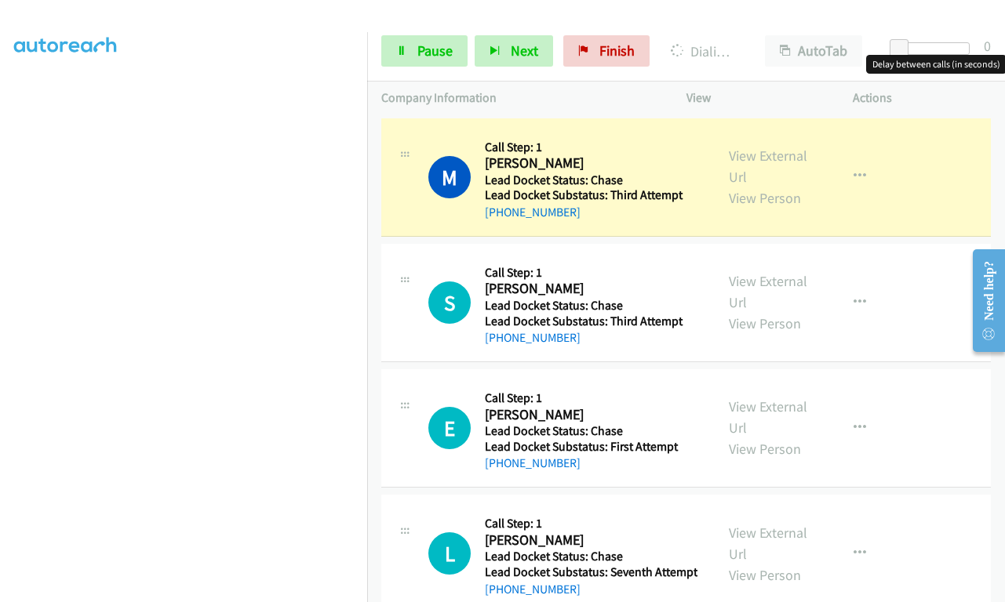  I want to click on span: Next, so click(524, 50).